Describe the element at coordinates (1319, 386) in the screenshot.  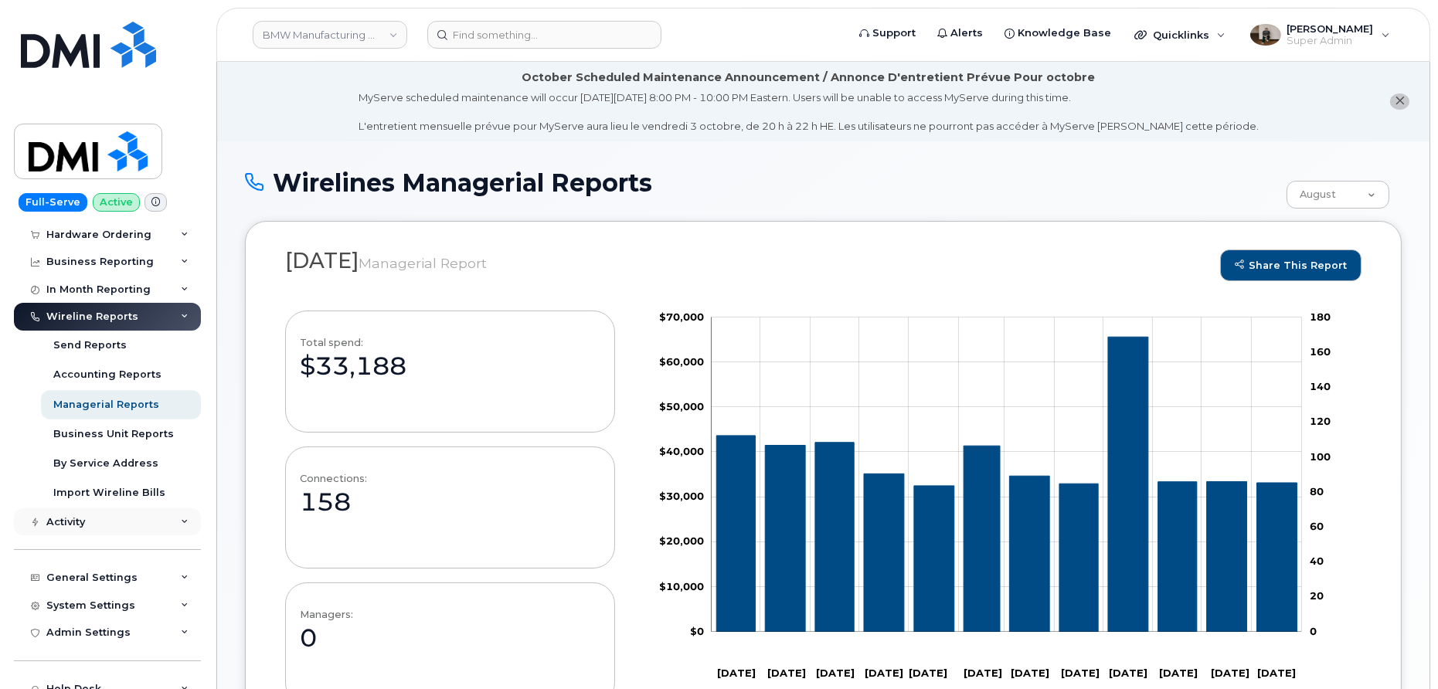
I see `tspan: 140` at that location.